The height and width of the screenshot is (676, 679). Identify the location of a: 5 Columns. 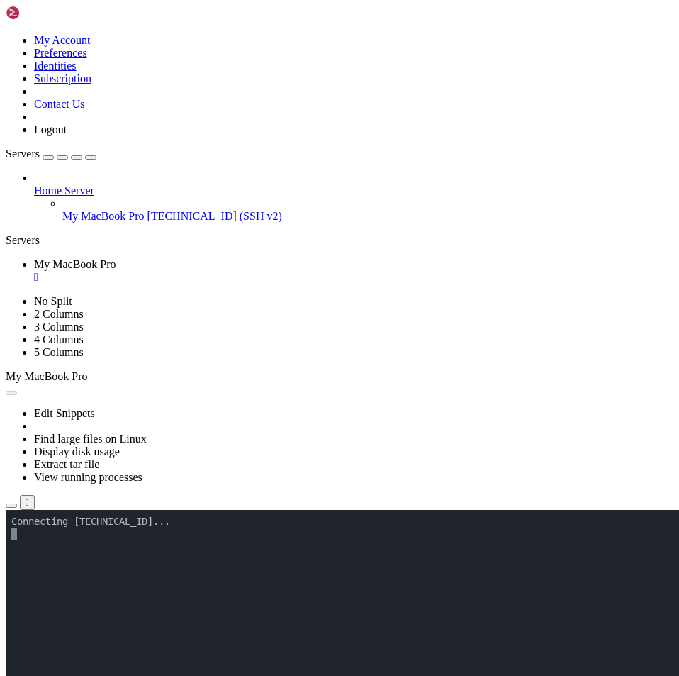
(59, 352).